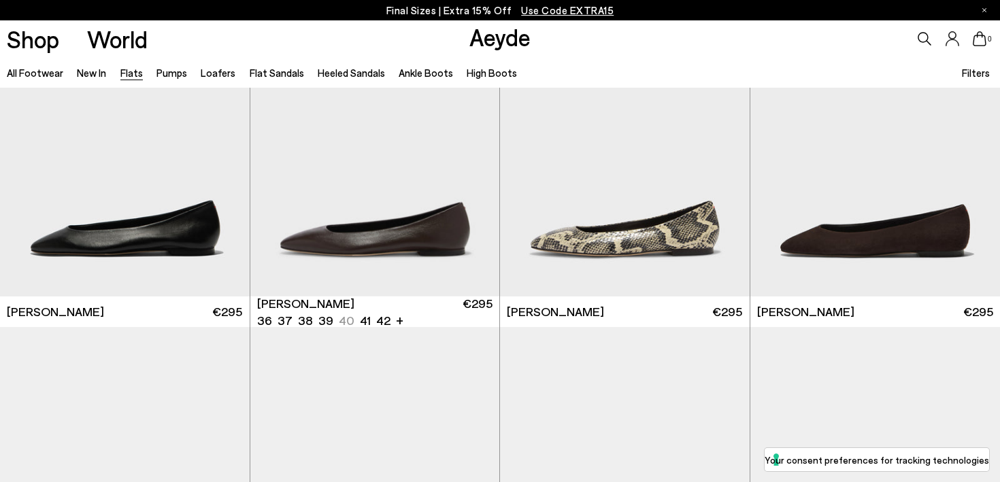 This screenshot has width=1000, height=482. I want to click on a: Shop, so click(33, 39).